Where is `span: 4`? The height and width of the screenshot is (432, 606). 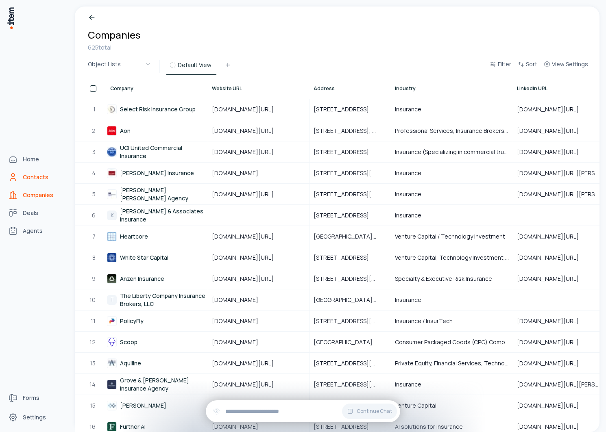 span: 4 is located at coordinates (94, 173).